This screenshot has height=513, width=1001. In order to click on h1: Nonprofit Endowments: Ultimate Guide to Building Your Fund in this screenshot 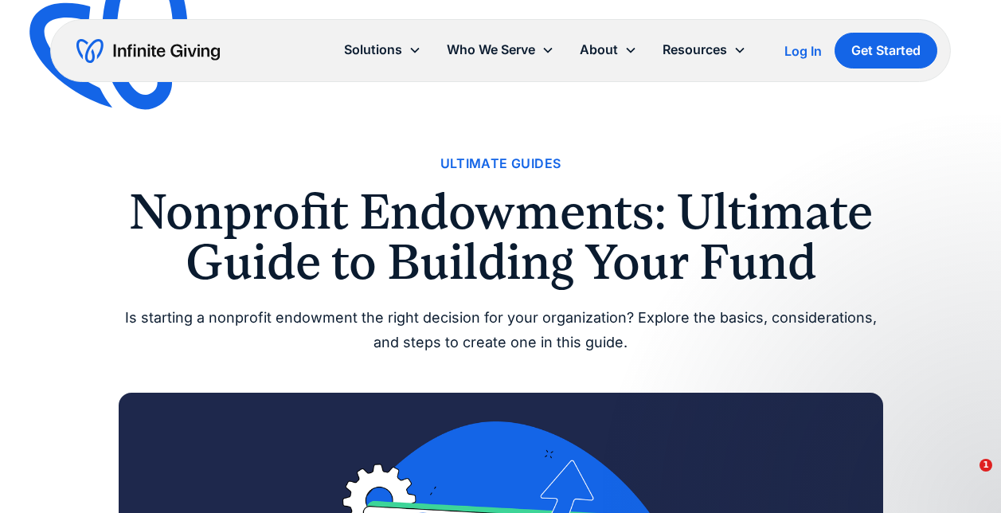, I will do `click(501, 236)`.